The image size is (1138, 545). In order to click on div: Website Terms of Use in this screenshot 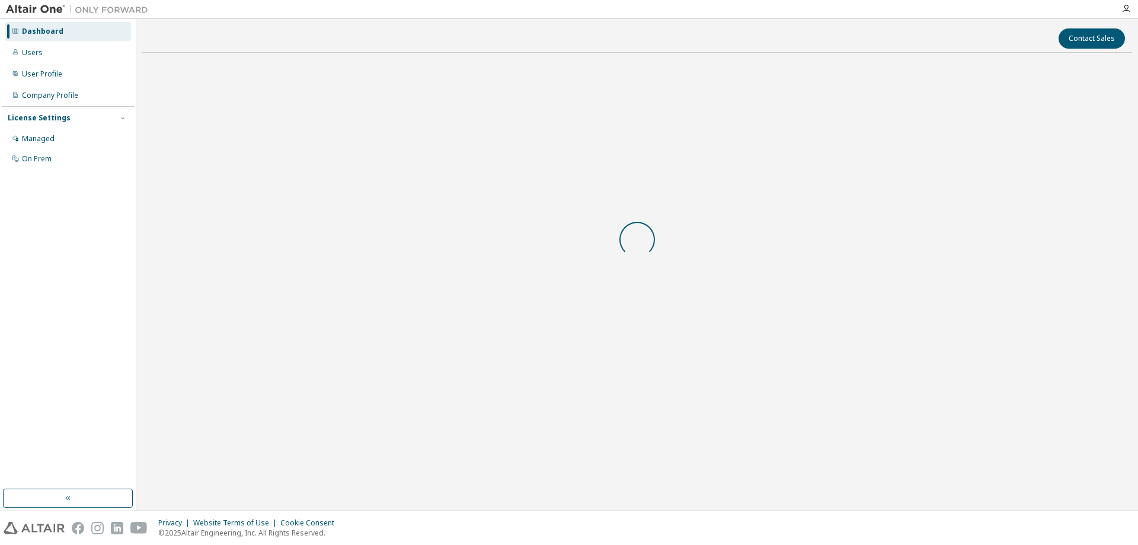, I will do `click(237, 523)`.